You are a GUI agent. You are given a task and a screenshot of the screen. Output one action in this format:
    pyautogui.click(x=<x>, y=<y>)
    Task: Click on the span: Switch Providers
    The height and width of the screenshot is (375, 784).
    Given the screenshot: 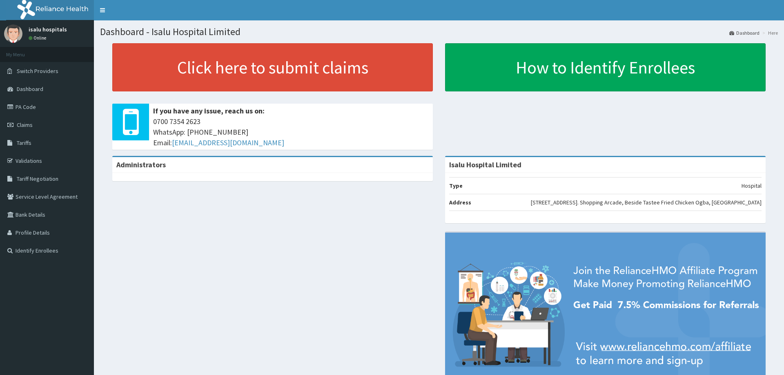 What is the action you would take?
    pyautogui.click(x=38, y=71)
    